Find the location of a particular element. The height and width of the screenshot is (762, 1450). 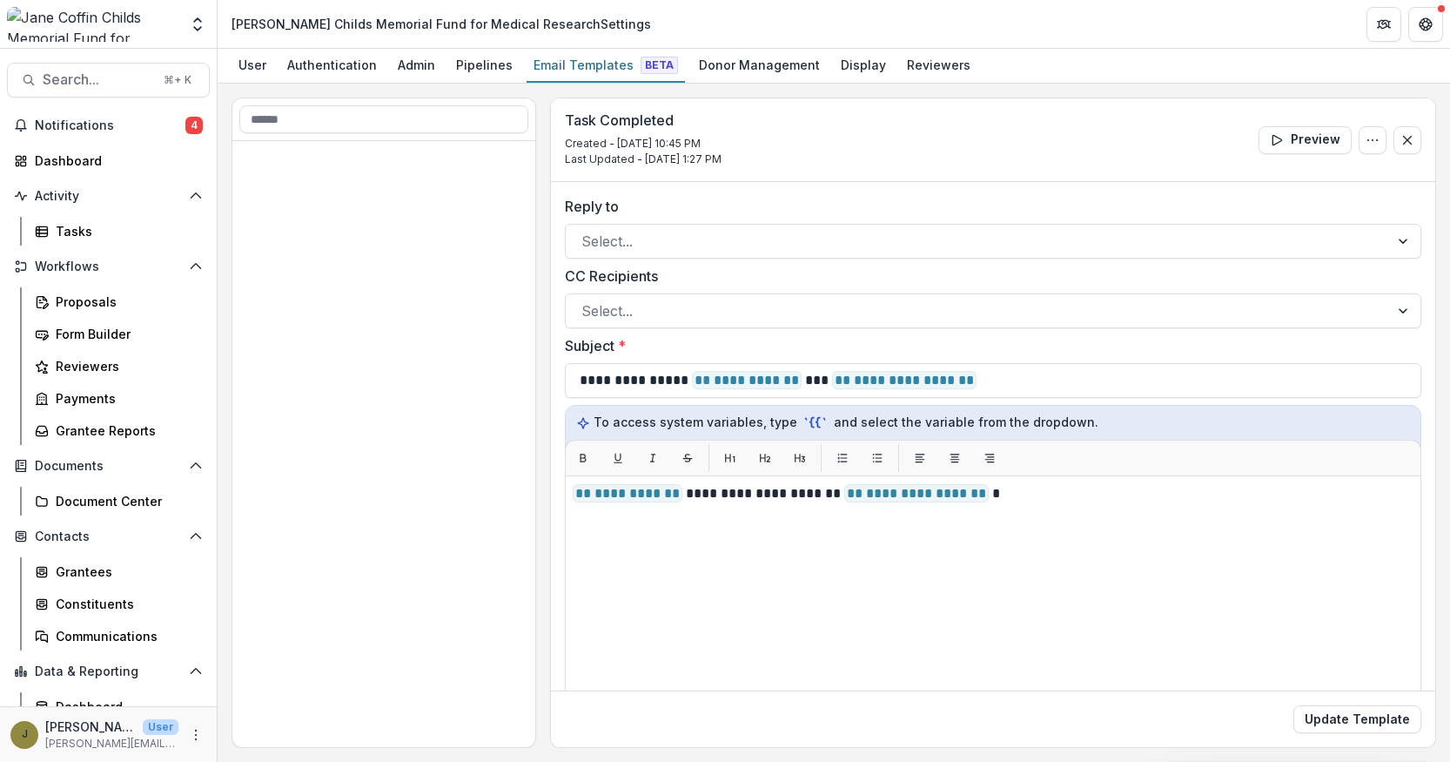

a: Payments is located at coordinates (118, 398).